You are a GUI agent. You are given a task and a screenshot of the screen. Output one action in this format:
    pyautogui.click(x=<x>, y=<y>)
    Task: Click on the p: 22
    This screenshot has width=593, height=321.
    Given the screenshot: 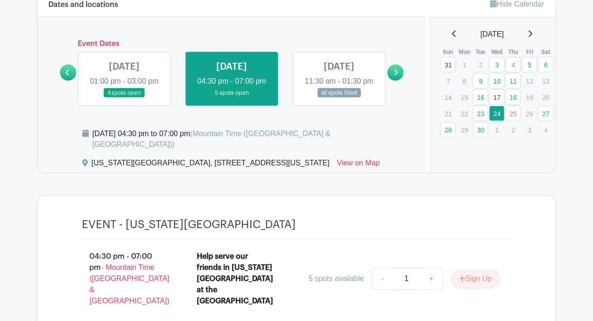 What is the action you would take?
    pyautogui.click(x=464, y=113)
    